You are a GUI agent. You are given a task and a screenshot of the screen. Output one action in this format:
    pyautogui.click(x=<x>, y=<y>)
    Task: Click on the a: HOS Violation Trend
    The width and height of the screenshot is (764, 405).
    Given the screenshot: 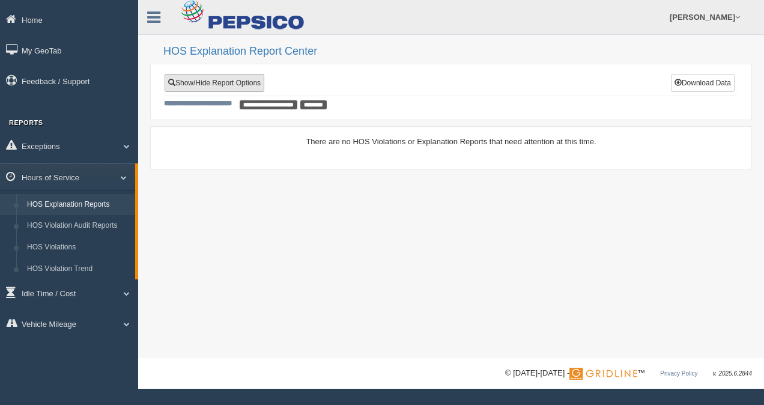 What is the action you would take?
    pyautogui.click(x=78, y=269)
    